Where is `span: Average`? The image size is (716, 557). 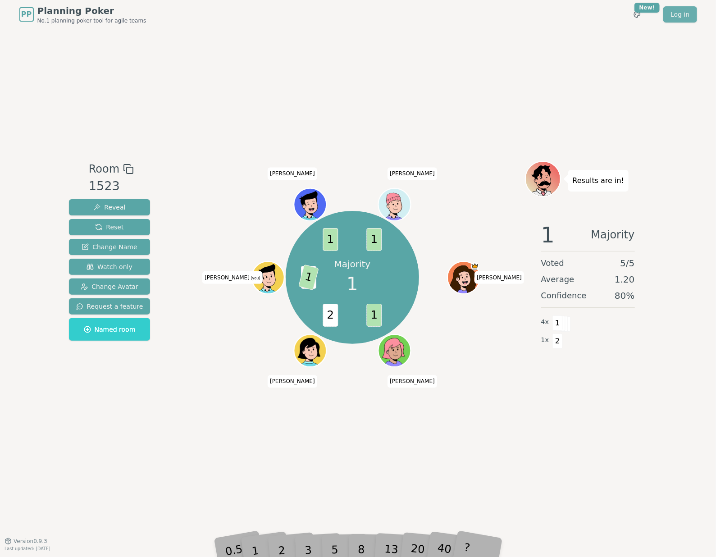 span: Average is located at coordinates (558, 279).